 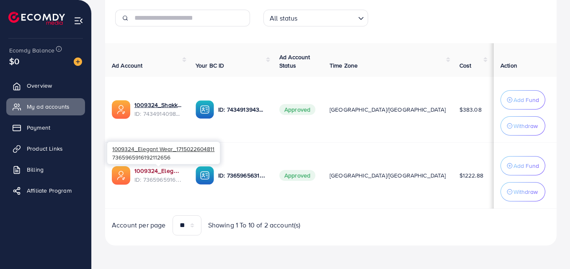 I want to click on span: Affiliate Program, so click(x=49, y=190).